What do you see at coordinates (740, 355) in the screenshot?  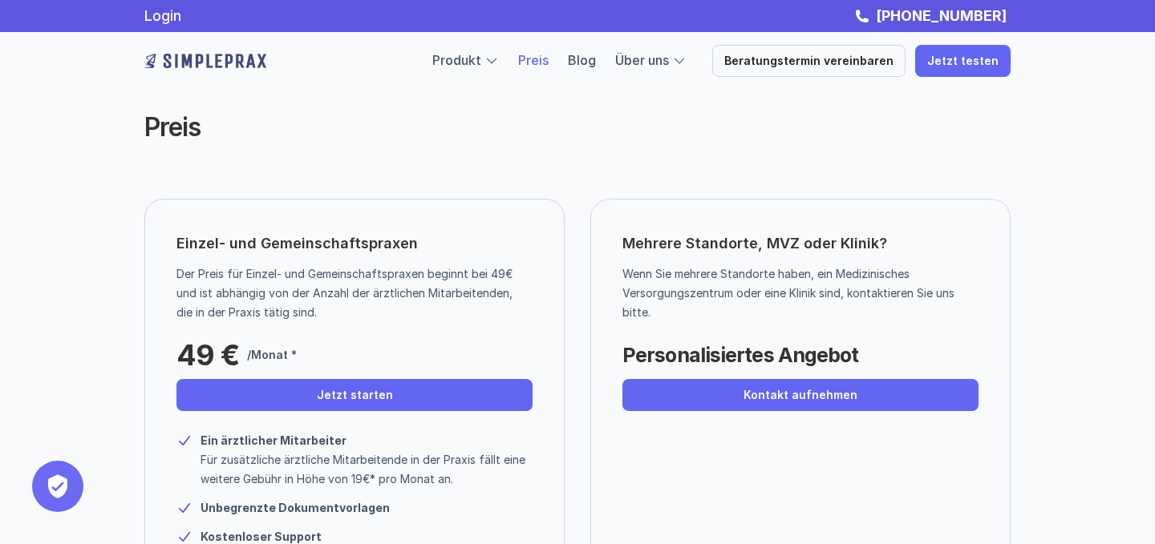 I see `p: Personalisiertes Angebot` at bounding box center [740, 355].